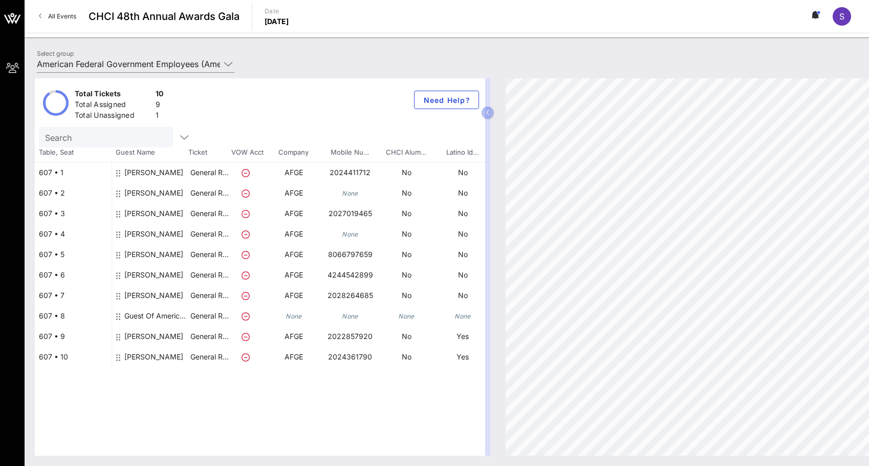 This screenshot has height=466, width=869. Describe the element at coordinates (157, 316) in the screenshot. I see `div: Guest Of American Federal Government Employees` at that location.